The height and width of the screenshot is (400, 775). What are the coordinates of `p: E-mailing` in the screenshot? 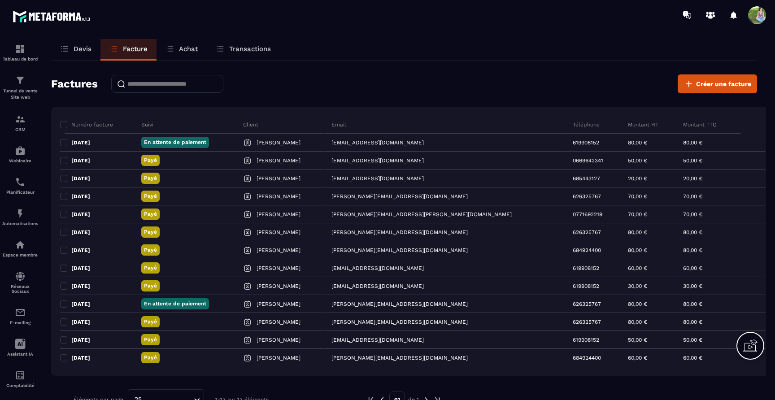 It's located at (20, 323).